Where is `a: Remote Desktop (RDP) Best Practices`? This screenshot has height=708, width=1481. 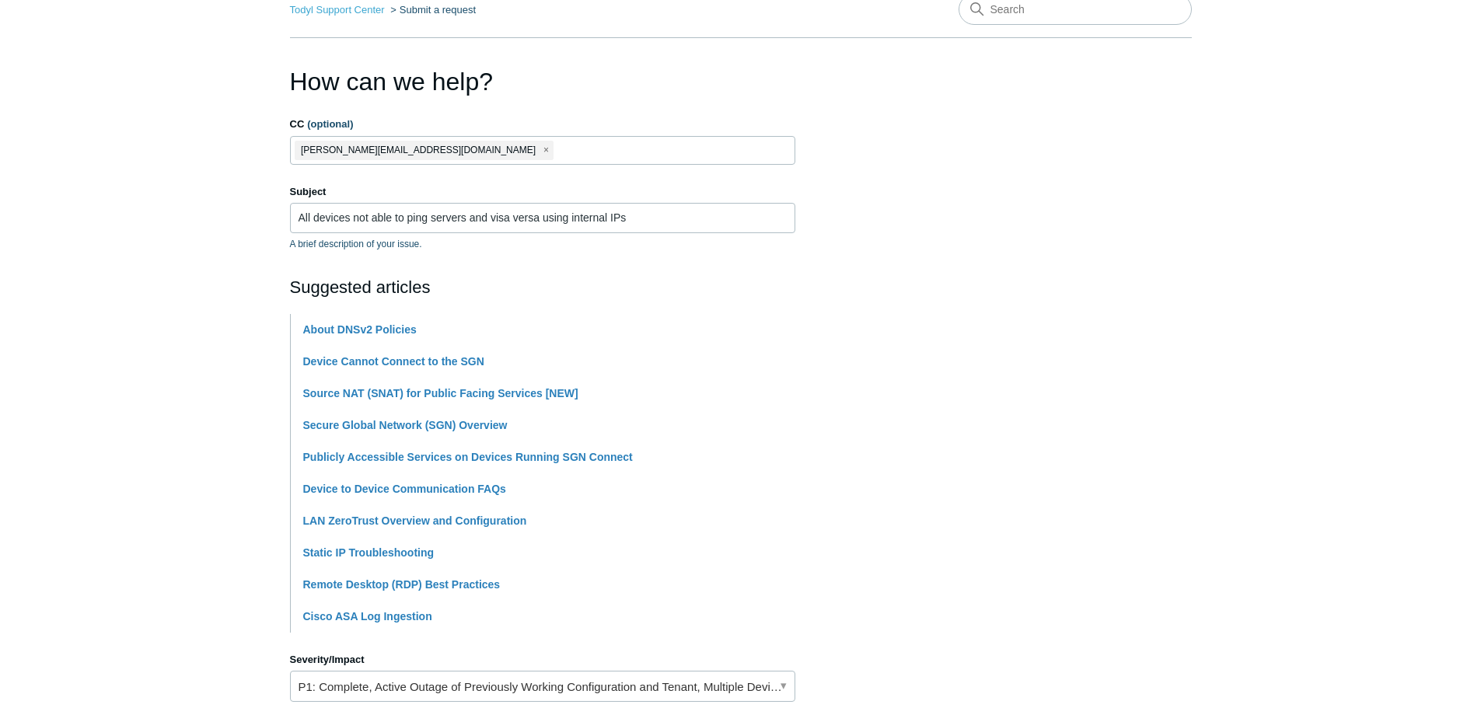 a: Remote Desktop (RDP) Best Practices is located at coordinates (402, 585).